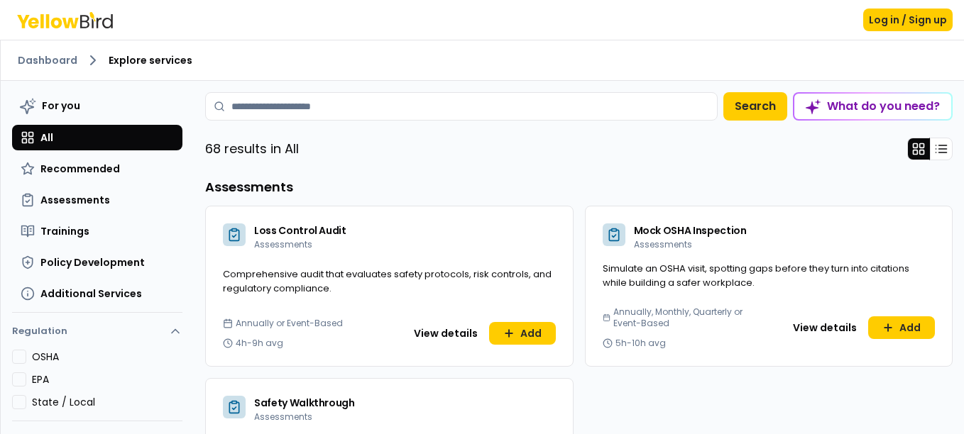  I want to click on span: 5h-10h avg, so click(640, 344).